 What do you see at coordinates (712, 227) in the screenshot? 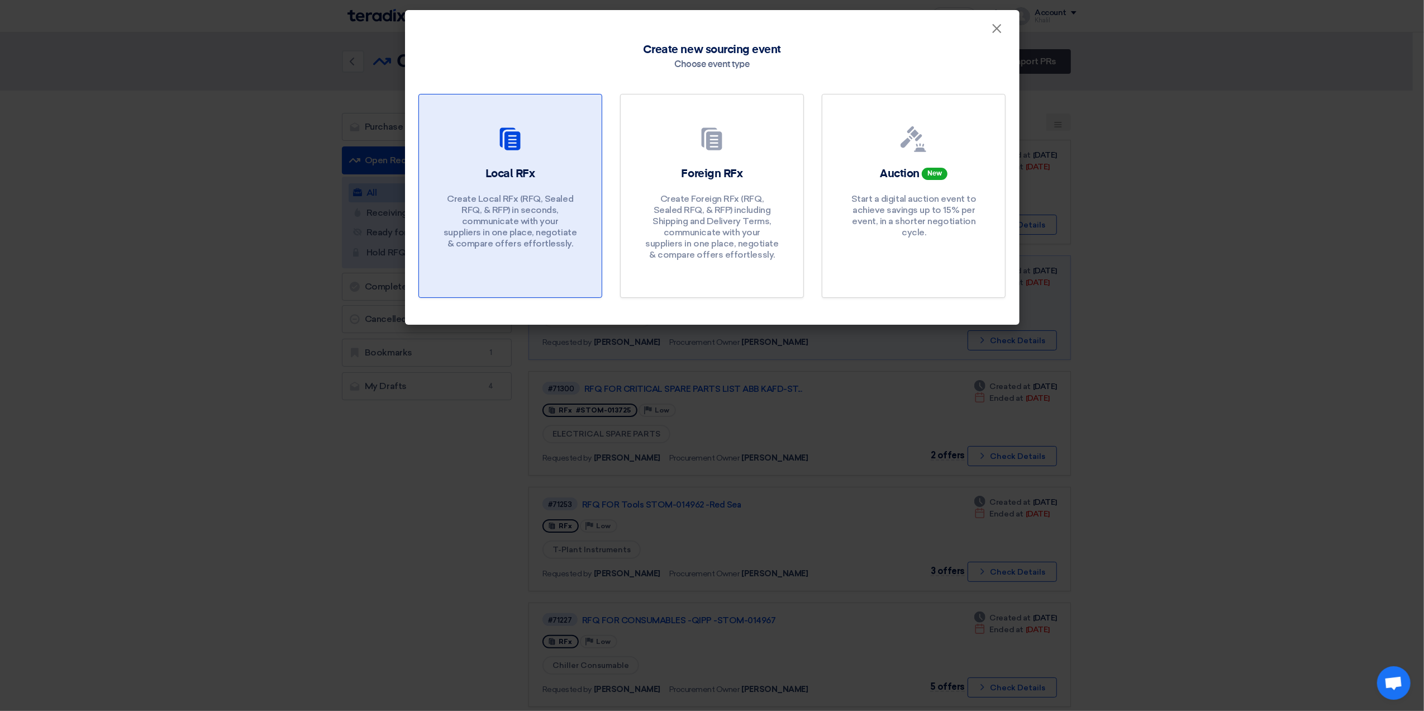
I see `p: Create Foreign RFx (RFQ, Sealed RFQ, & RFP) including Shipping and Delivery Terms, communicate wi...` at bounding box center [712, 227].